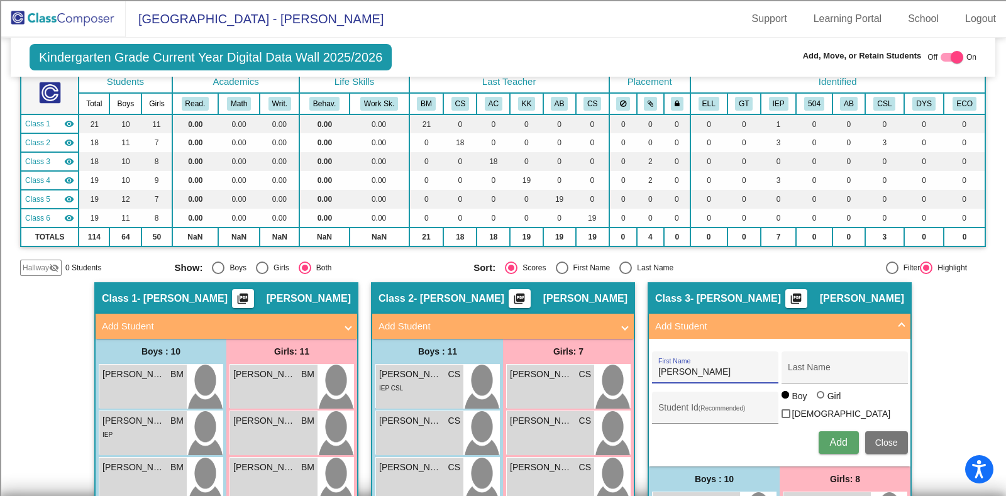 The image size is (1006, 496). I want to click on button: BM, so click(426, 104).